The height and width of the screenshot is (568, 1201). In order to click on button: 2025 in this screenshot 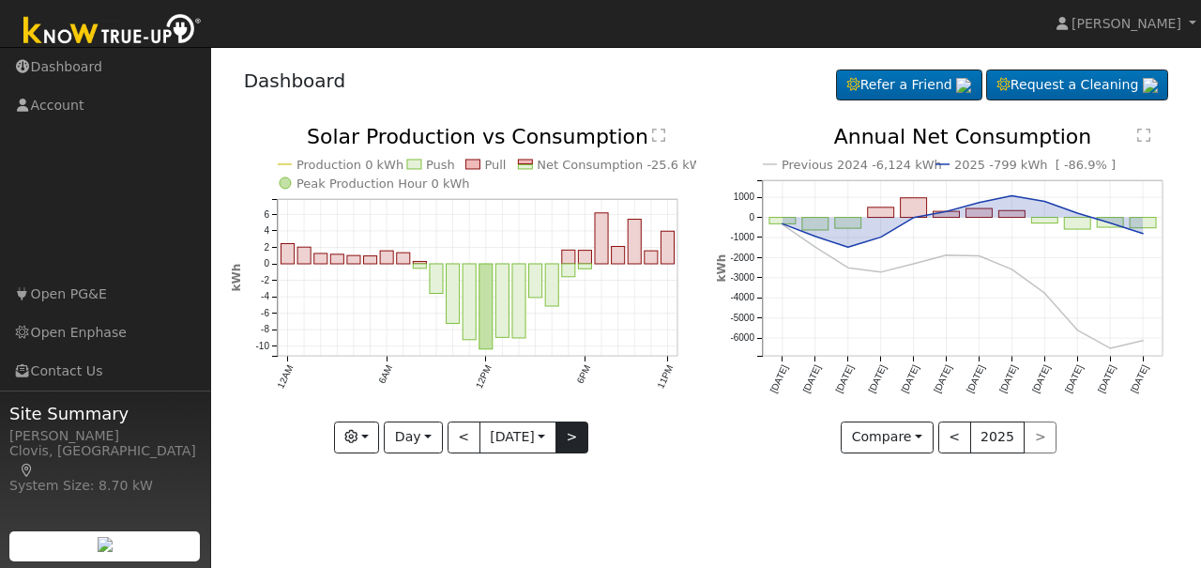, I will do `click(997, 437)`.